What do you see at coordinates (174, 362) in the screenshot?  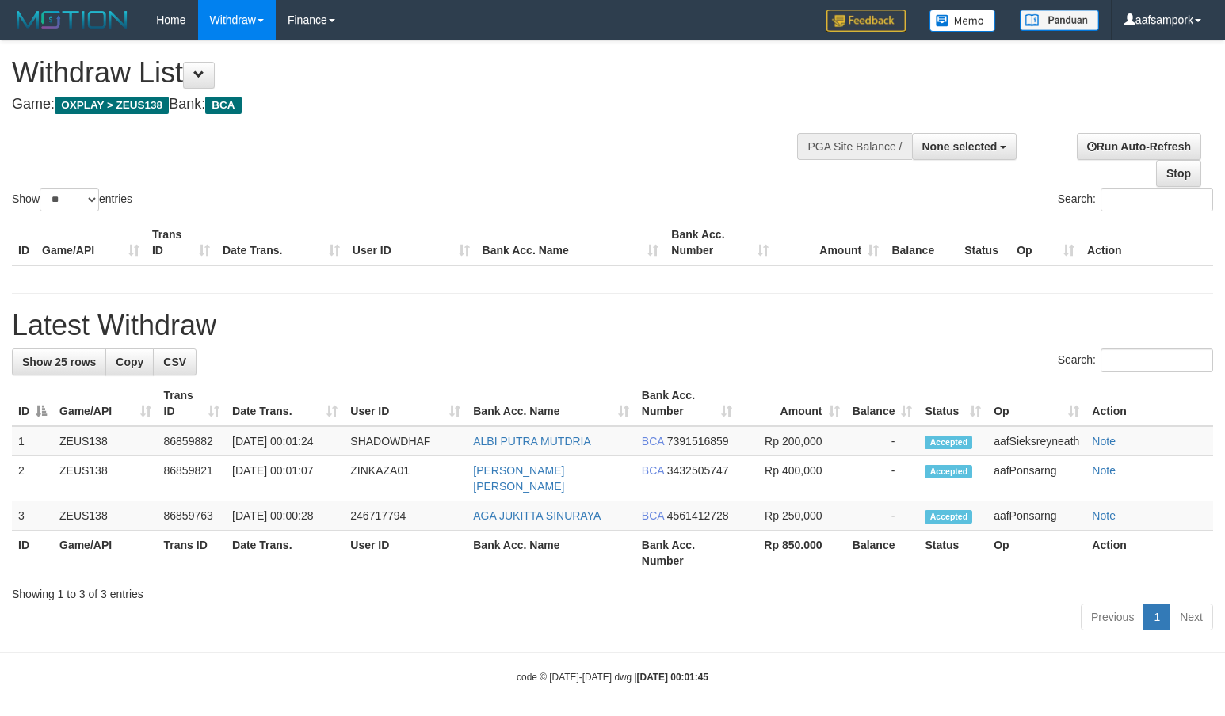 I see `span: CSV` at bounding box center [174, 362].